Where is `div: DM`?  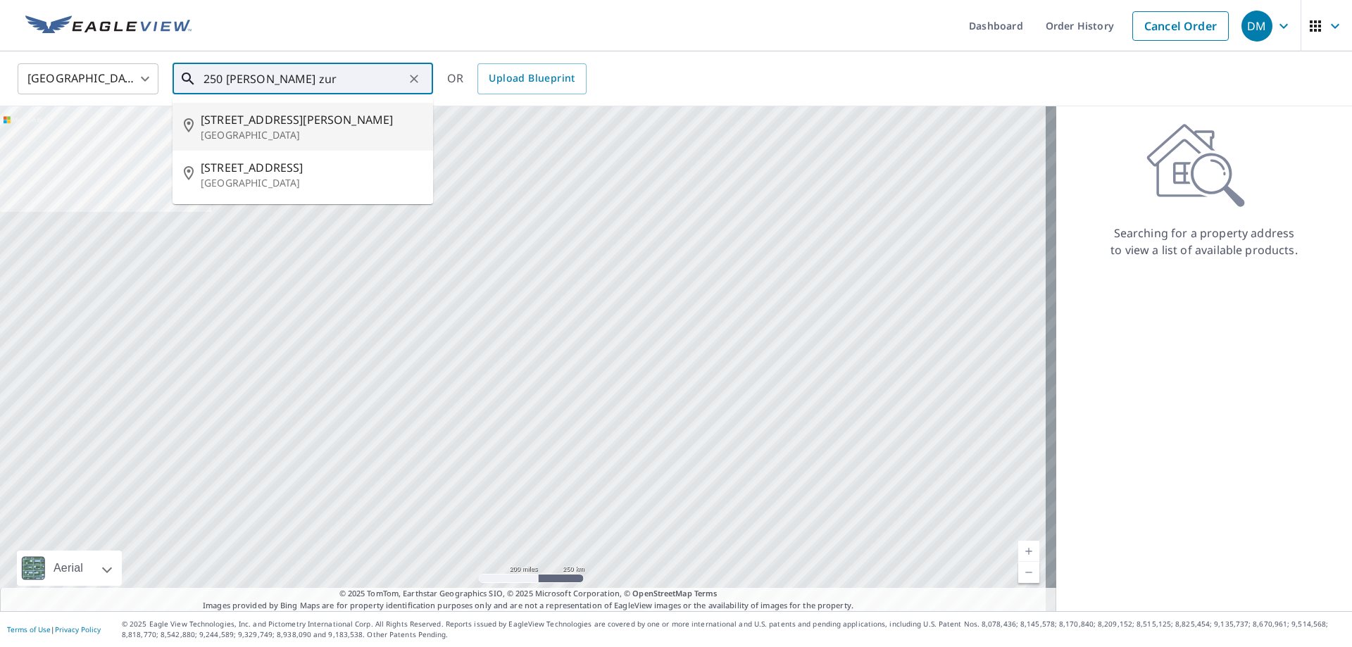
div: DM is located at coordinates (1257, 26).